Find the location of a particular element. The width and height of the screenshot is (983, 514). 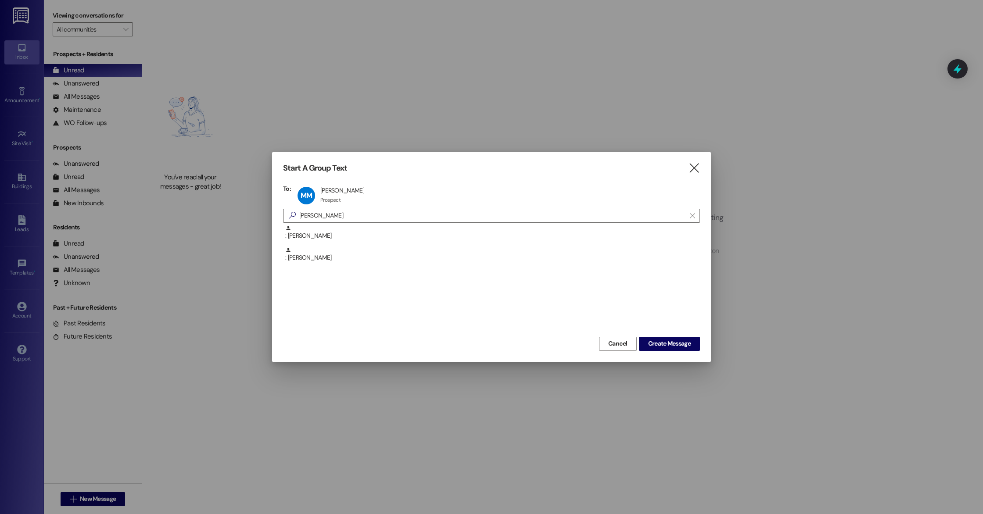

span: Cancel is located at coordinates (618, 343).